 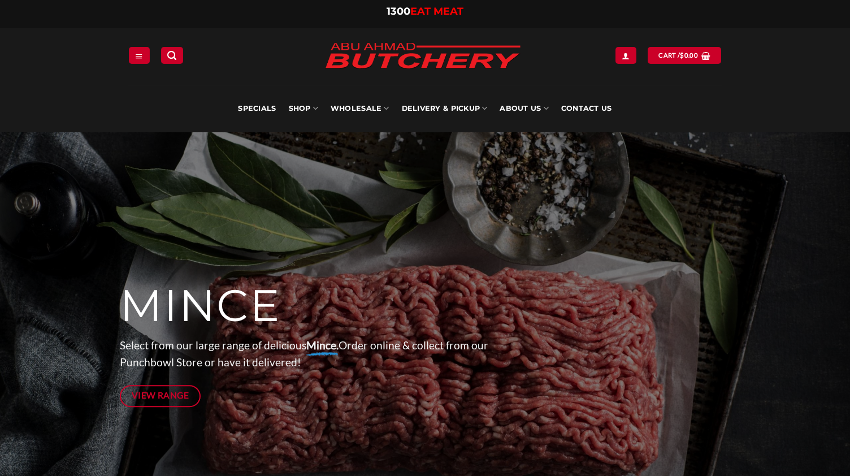 What do you see at coordinates (303, 108) in the screenshot?
I see `a: SHOP` at bounding box center [303, 108].